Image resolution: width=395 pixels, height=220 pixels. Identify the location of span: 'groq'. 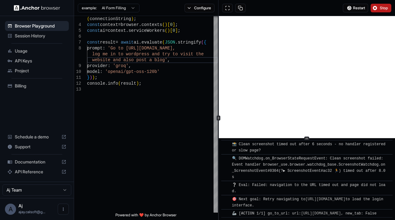
(121, 66).